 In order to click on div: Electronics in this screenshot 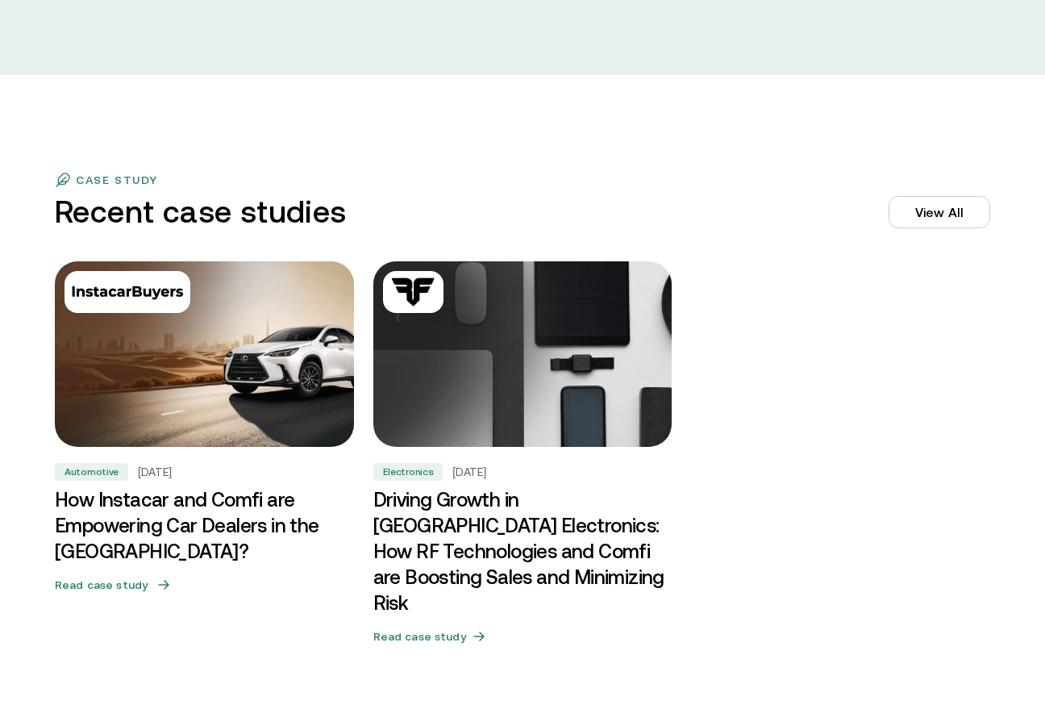, I will do `click(408, 472)`.